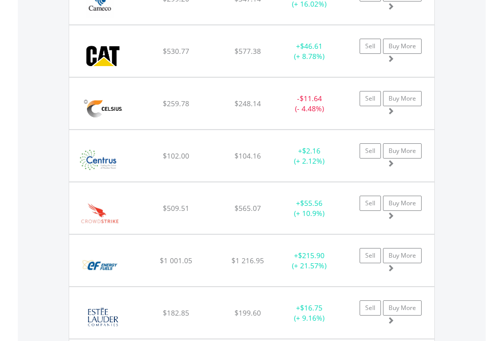 This screenshot has width=503, height=341. Describe the element at coordinates (311, 151) in the screenshot. I see `span: $2.16` at that location.